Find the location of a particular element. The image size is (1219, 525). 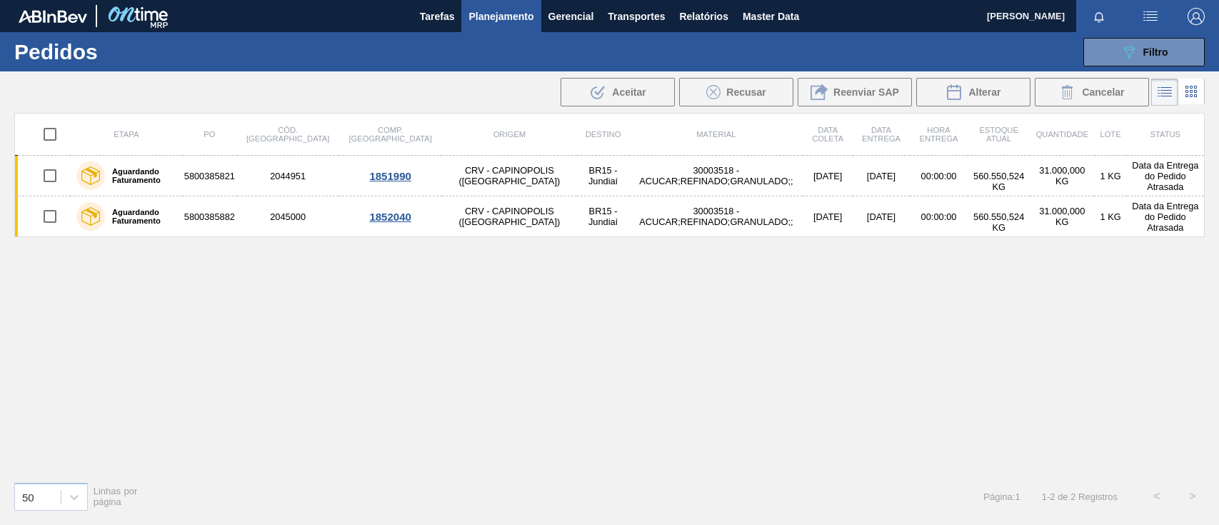

div: Recusar is located at coordinates (736, 92).